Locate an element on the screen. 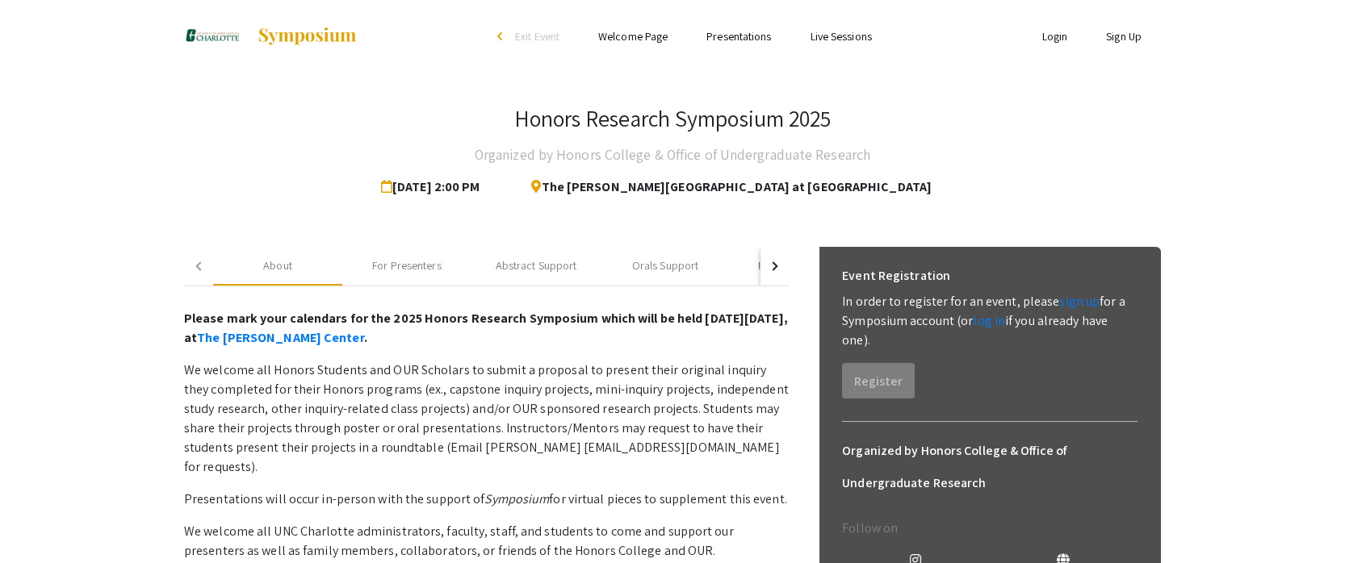 The height and width of the screenshot is (563, 1345). p: We welcome all UNC Charlotte administrators, faculty, staff, and students to come and support our... is located at coordinates (487, 542).